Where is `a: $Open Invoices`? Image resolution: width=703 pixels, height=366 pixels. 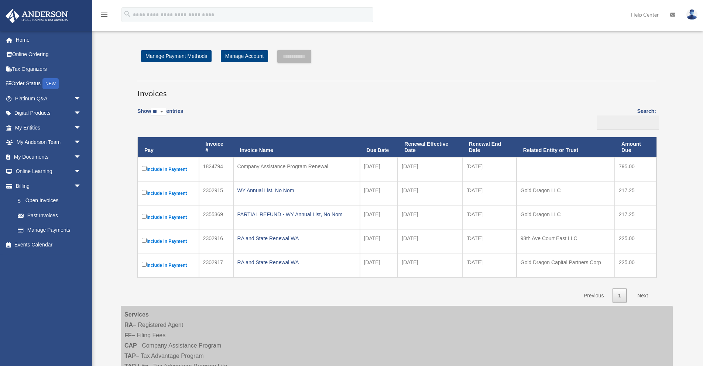
a: $Open Invoices is located at coordinates (48, 201).